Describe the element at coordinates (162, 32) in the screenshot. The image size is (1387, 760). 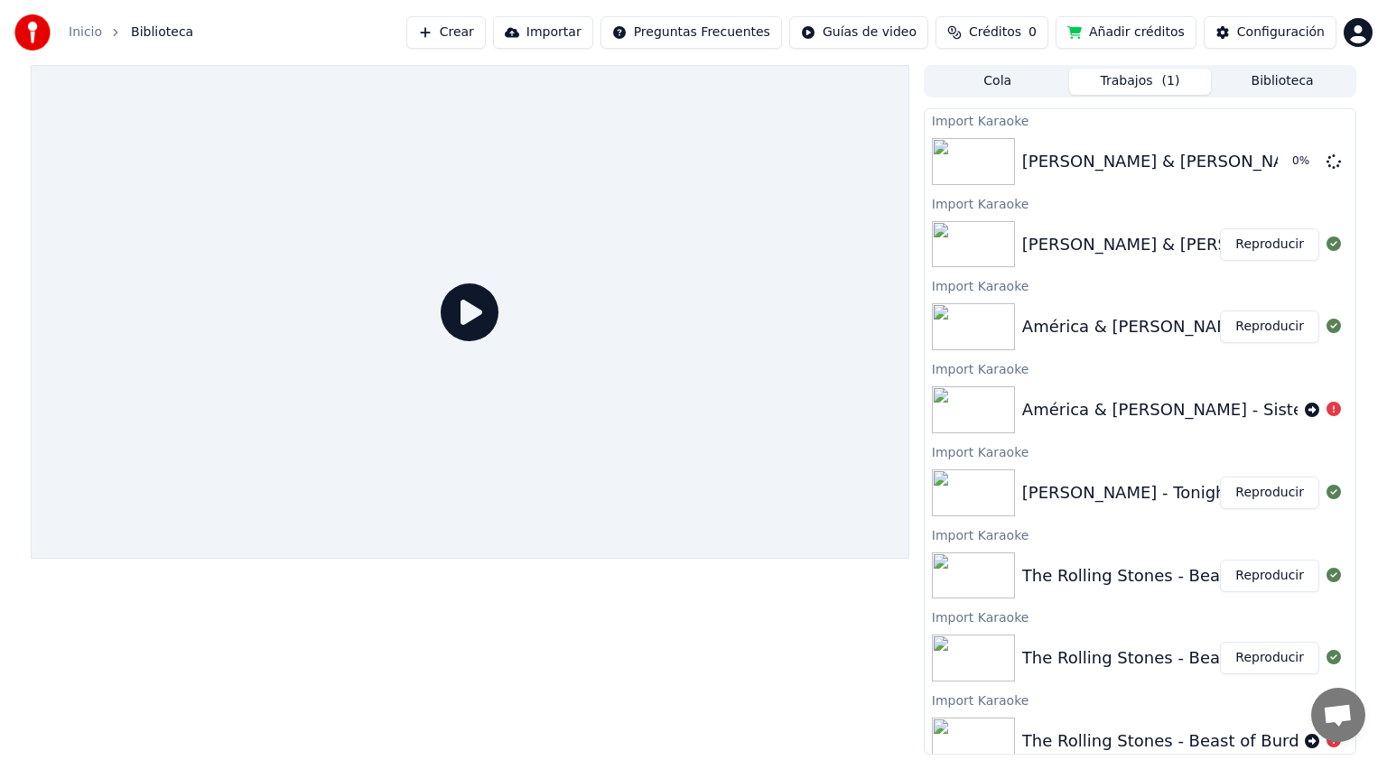
I see `span: Biblioteca` at that location.